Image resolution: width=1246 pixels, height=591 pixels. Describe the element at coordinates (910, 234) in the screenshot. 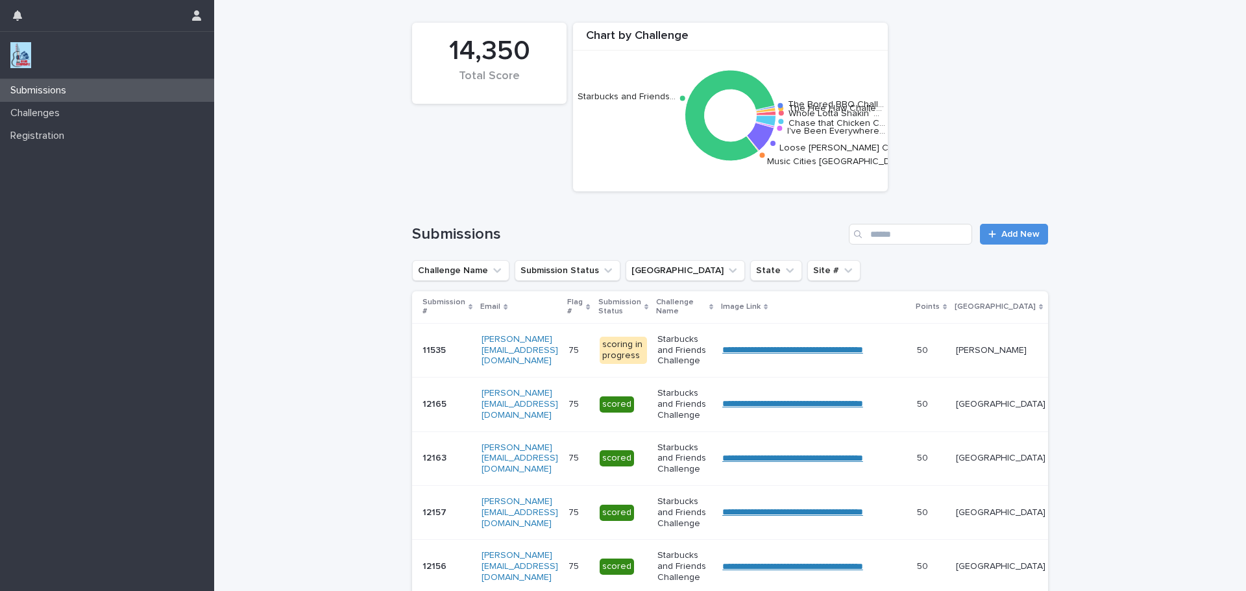

I see `input: Search` at that location.